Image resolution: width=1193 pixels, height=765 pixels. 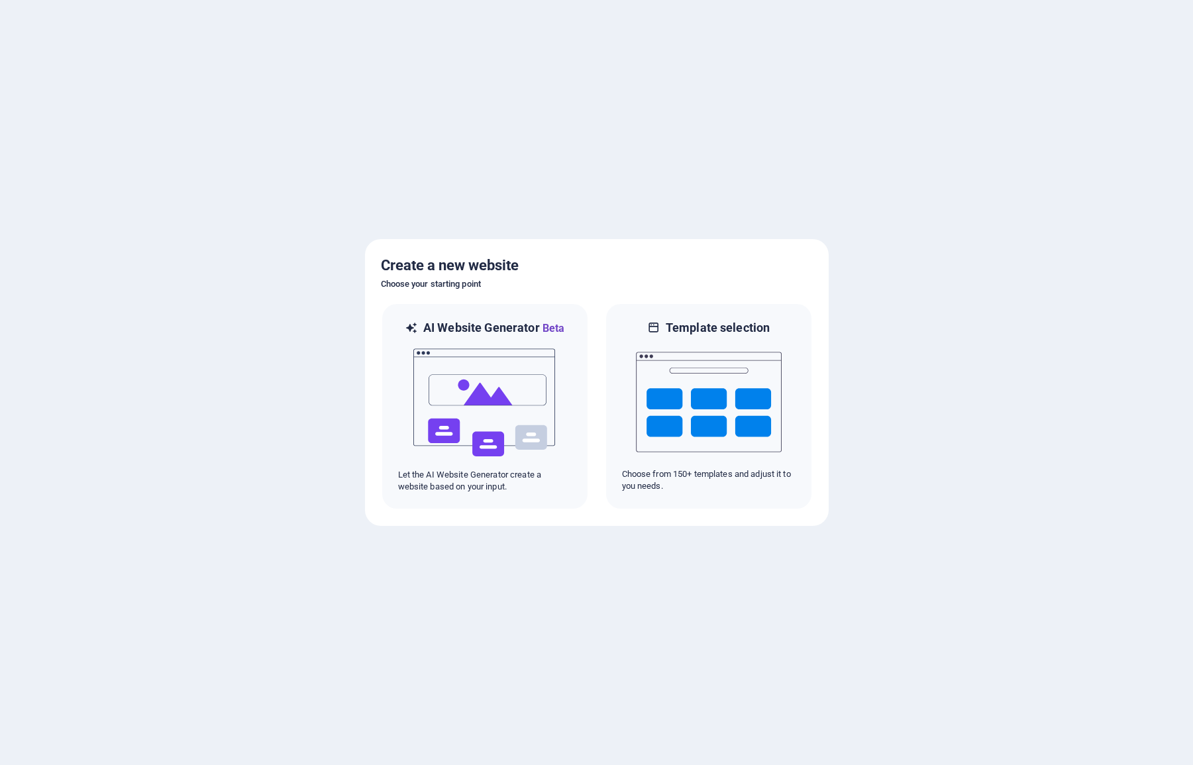 I want to click on div: Template selectionChoose from 150+ templates and adjust it to you needs., so click(x=709, y=406).